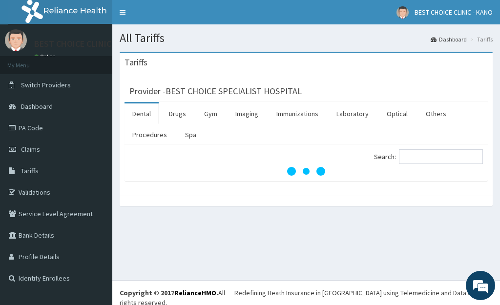  Describe the element at coordinates (306, 171) in the screenshot. I see `svg: audio-loading` at that location.